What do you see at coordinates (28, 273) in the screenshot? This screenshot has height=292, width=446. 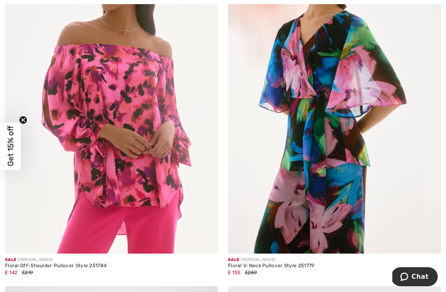 I see `span: ₤219` at bounding box center [28, 273].